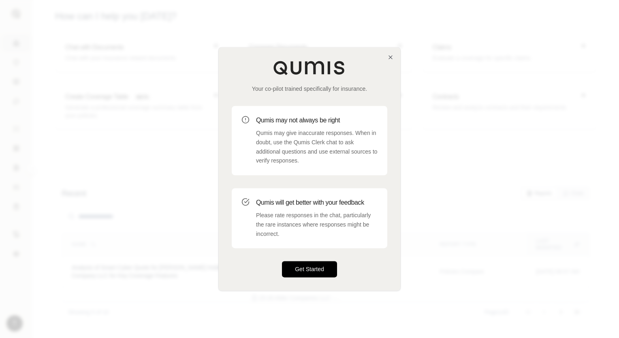 The width and height of the screenshot is (619, 338). What do you see at coordinates (317, 203) in the screenshot?
I see `h3: Qumis will get better with your feedback` at bounding box center [317, 203].